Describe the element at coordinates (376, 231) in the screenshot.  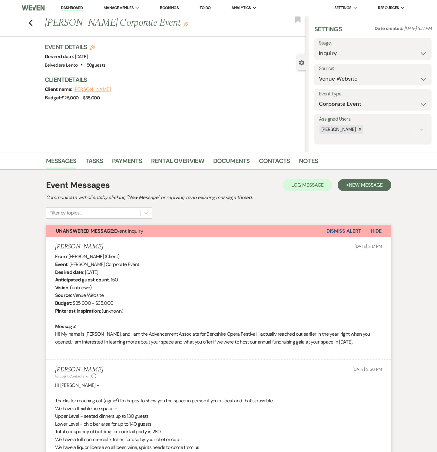
I see `span: Hide` at that location.